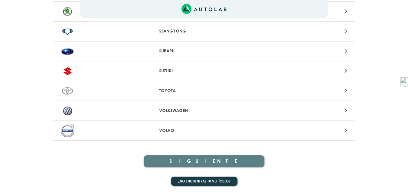  I want to click on img: SUZUKI, so click(67, 71).